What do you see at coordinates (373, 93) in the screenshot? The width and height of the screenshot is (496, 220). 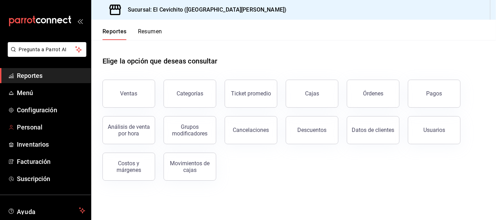 I see `div: Órdenes` at bounding box center [373, 93].